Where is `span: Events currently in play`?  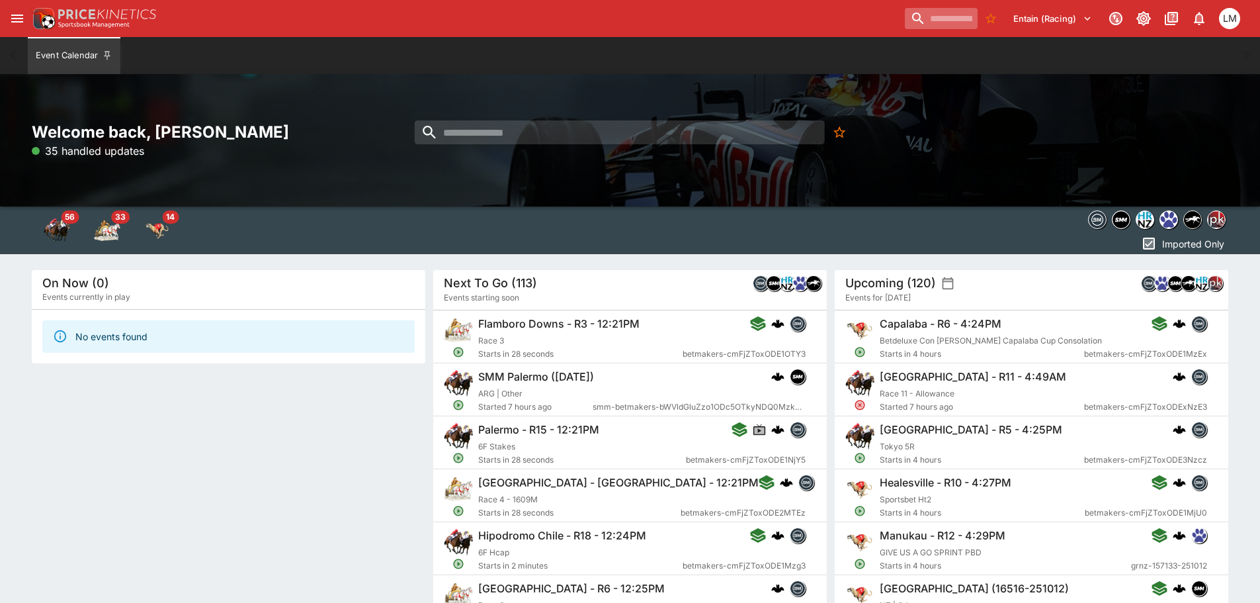 span: Events currently in play is located at coordinates (86, 297).